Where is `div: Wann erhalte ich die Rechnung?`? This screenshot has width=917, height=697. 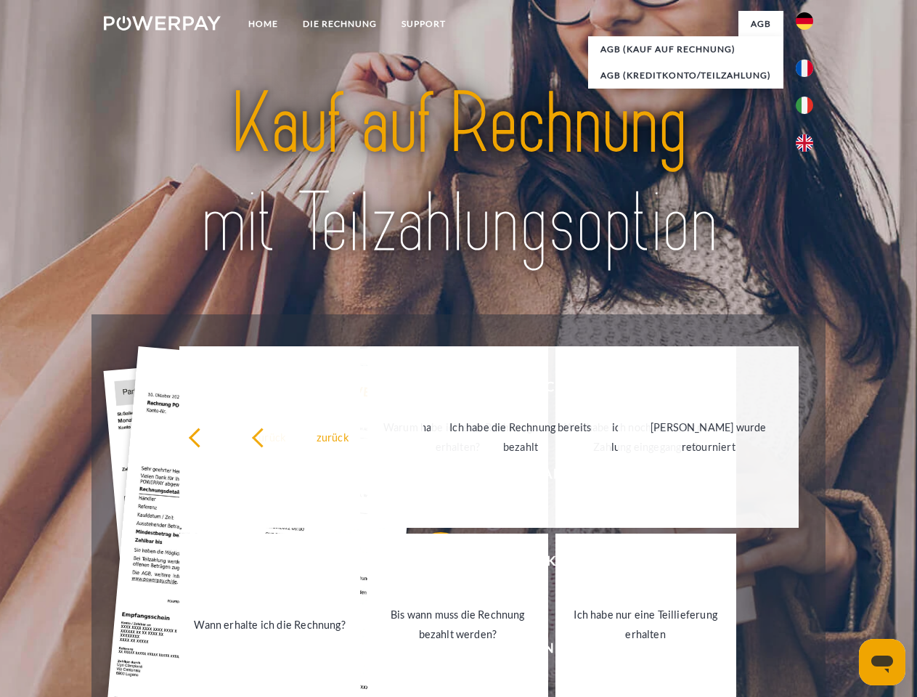 div: Wann erhalte ich die Rechnung? is located at coordinates (269, 623).